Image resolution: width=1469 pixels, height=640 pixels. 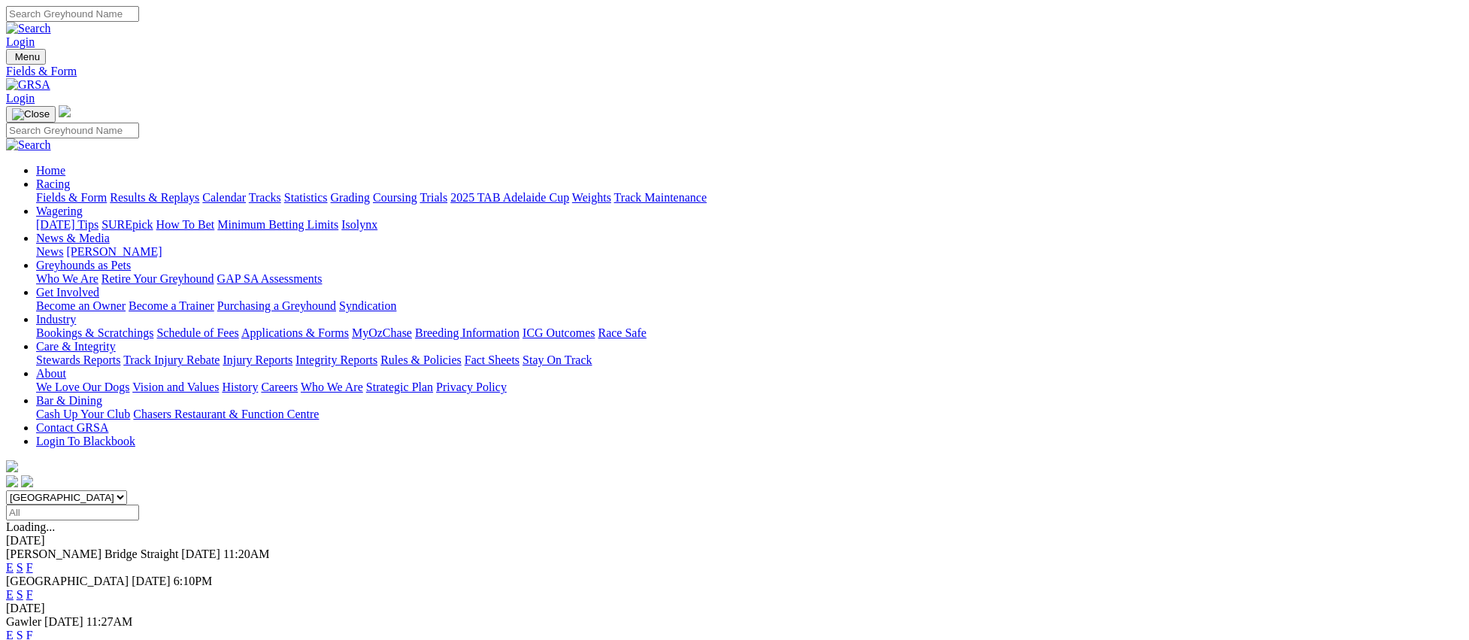 What do you see at coordinates (247, 553) in the screenshot?
I see `span: 11:20AM` at bounding box center [247, 553].